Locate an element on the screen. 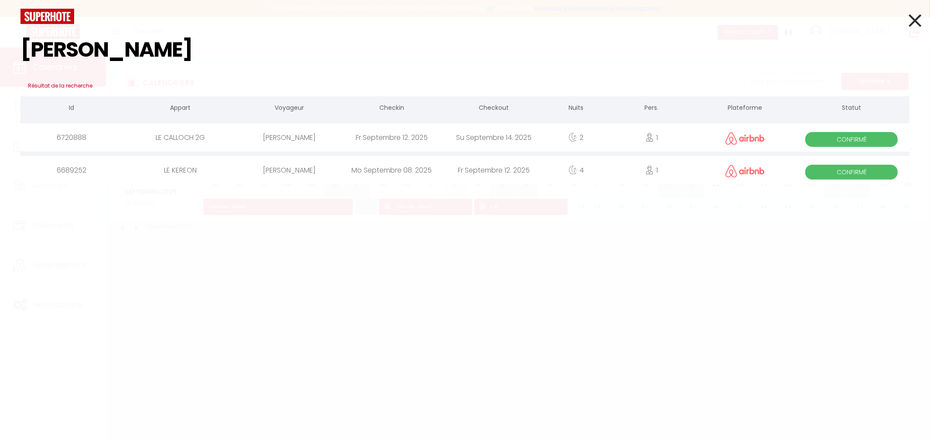 Image resolution: width=930 pixels, height=441 pixels. th: Voyageur is located at coordinates (289, 109).